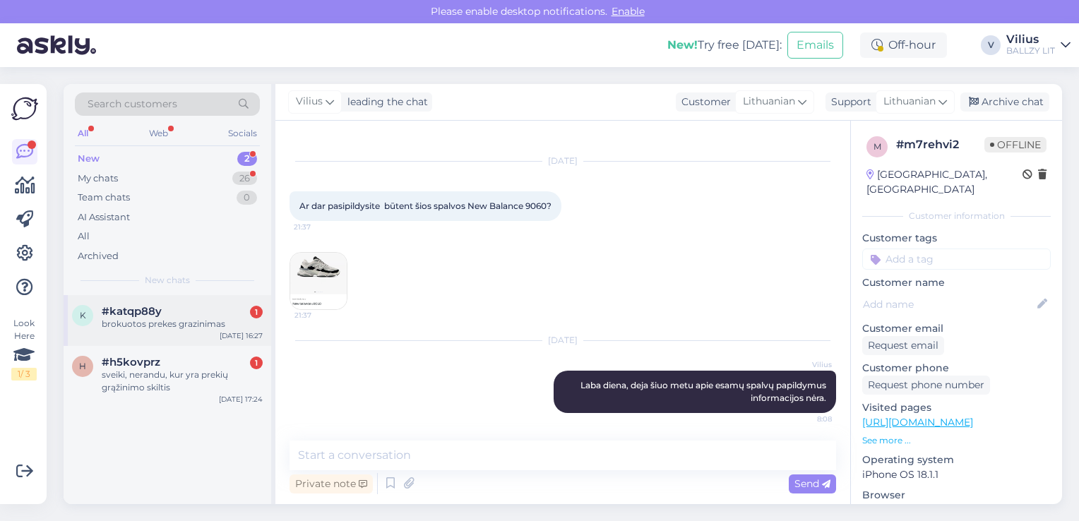 The height and width of the screenshot is (521, 1079). I want to click on div: Request email, so click(903, 345).